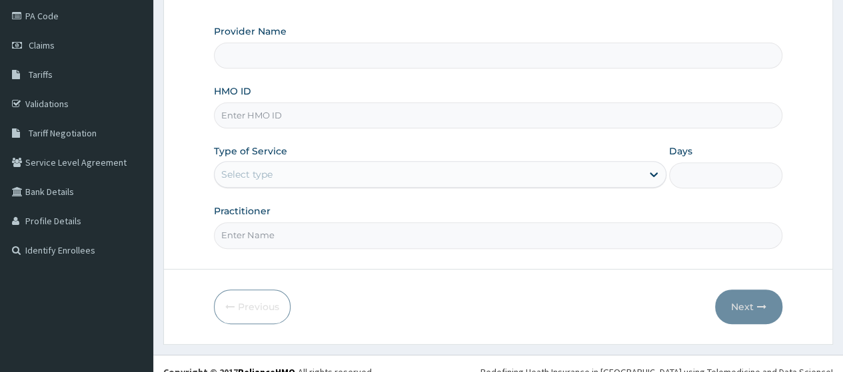 This screenshot has width=843, height=372. Describe the element at coordinates (252, 307) in the screenshot. I see `button: Previous` at that location.